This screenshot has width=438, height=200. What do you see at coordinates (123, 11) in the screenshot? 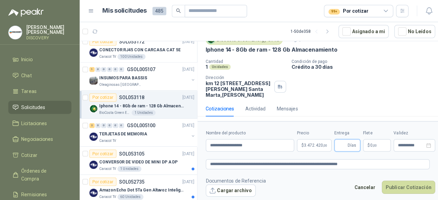
I see `h1: Mis solicitudes` at bounding box center [123, 11].